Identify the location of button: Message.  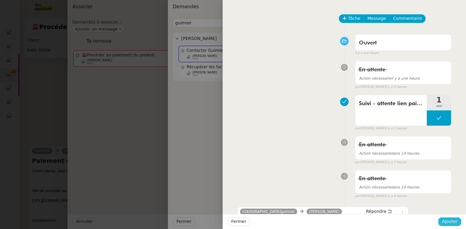
(377, 19).